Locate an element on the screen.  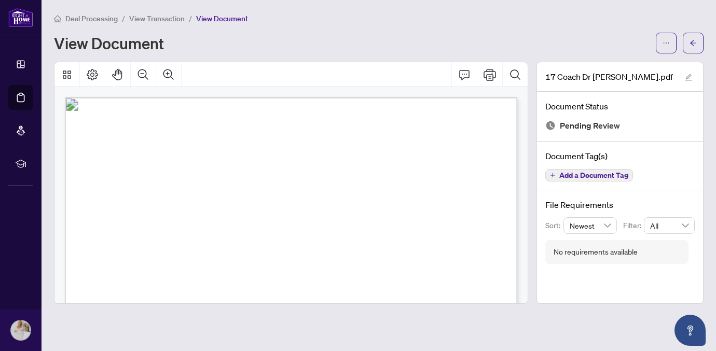
button: Open asap is located at coordinates (690, 331).